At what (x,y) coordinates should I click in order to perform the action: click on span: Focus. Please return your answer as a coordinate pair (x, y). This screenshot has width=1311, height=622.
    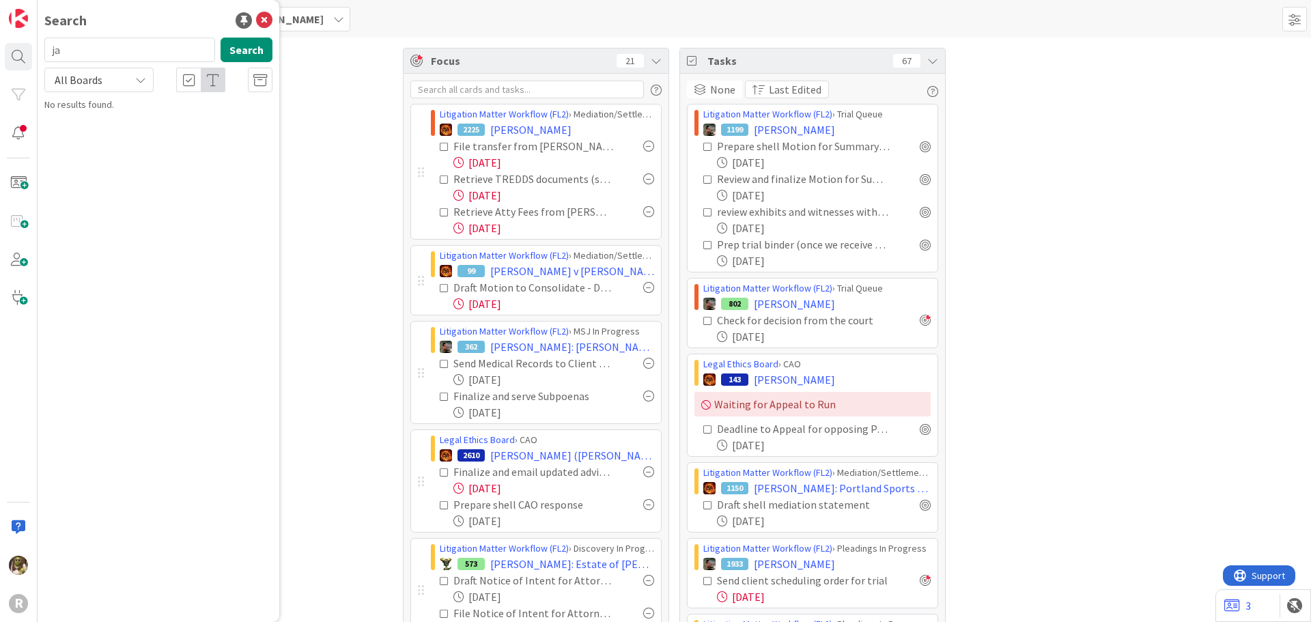
    Looking at the image, I should click on (518, 61).